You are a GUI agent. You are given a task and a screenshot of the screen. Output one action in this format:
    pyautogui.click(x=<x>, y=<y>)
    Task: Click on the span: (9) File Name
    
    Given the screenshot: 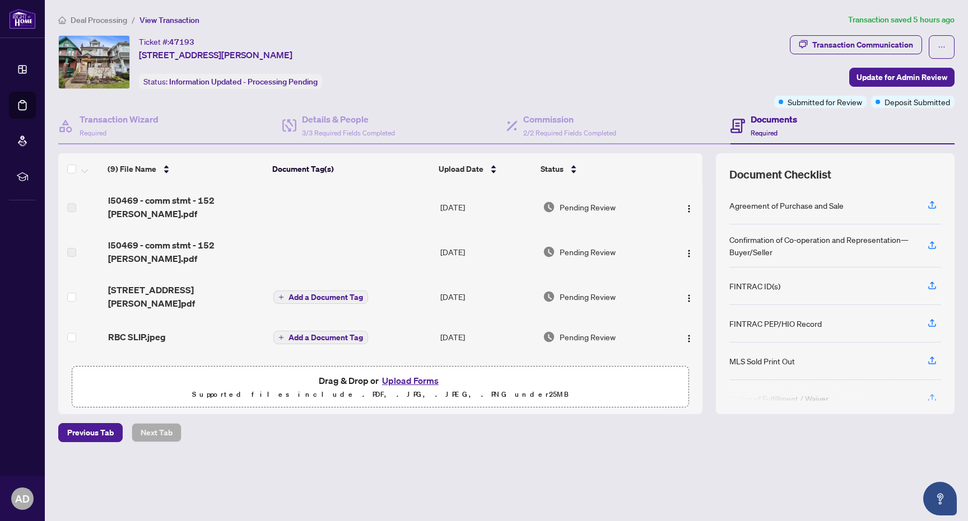 What is the action you would take?
    pyautogui.click(x=132, y=169)
    